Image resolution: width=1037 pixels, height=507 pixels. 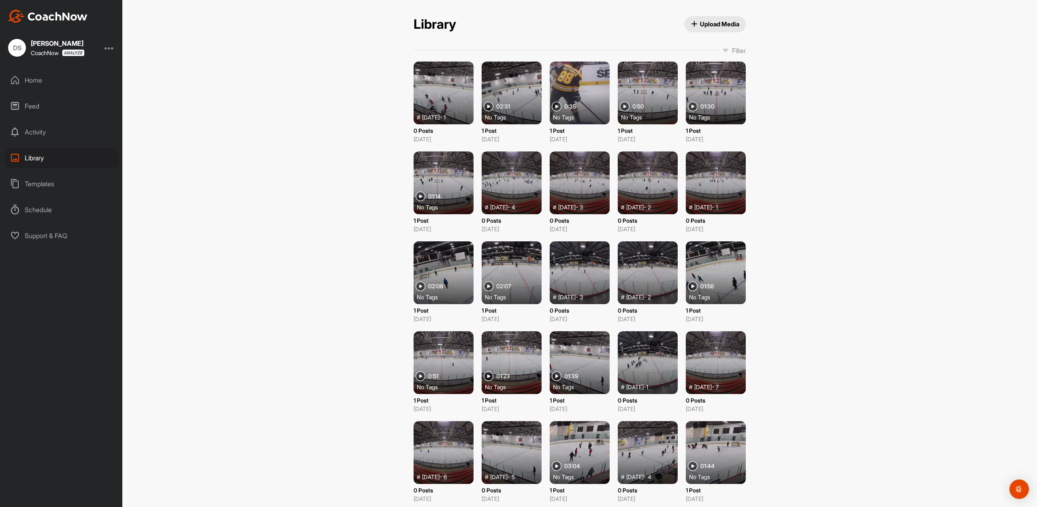 I want to click on div: CoachNow, so click(x=58, y=53).